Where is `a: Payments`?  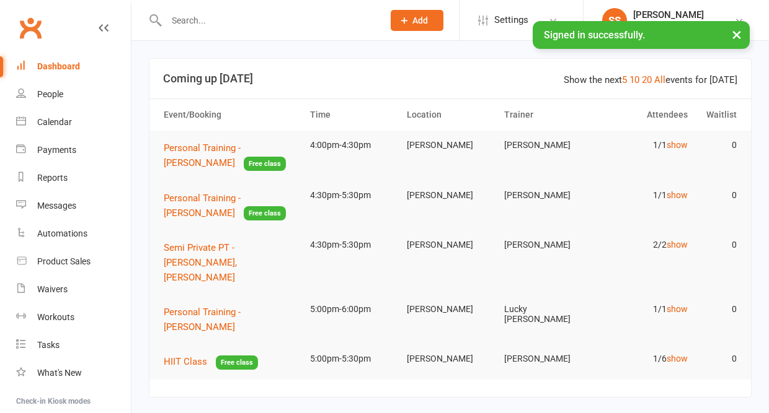
a: Payments is located at coordinates (73, 150).